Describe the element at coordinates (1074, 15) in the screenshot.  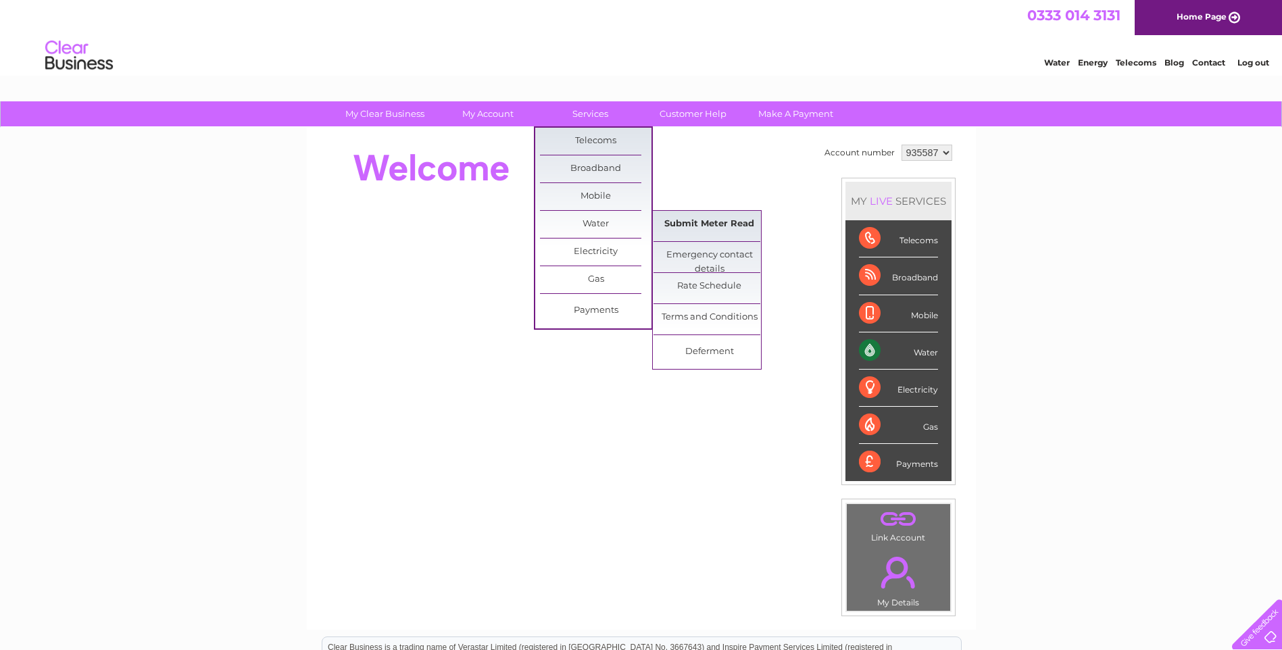
I see `a: 0333 014 3131` at that location.